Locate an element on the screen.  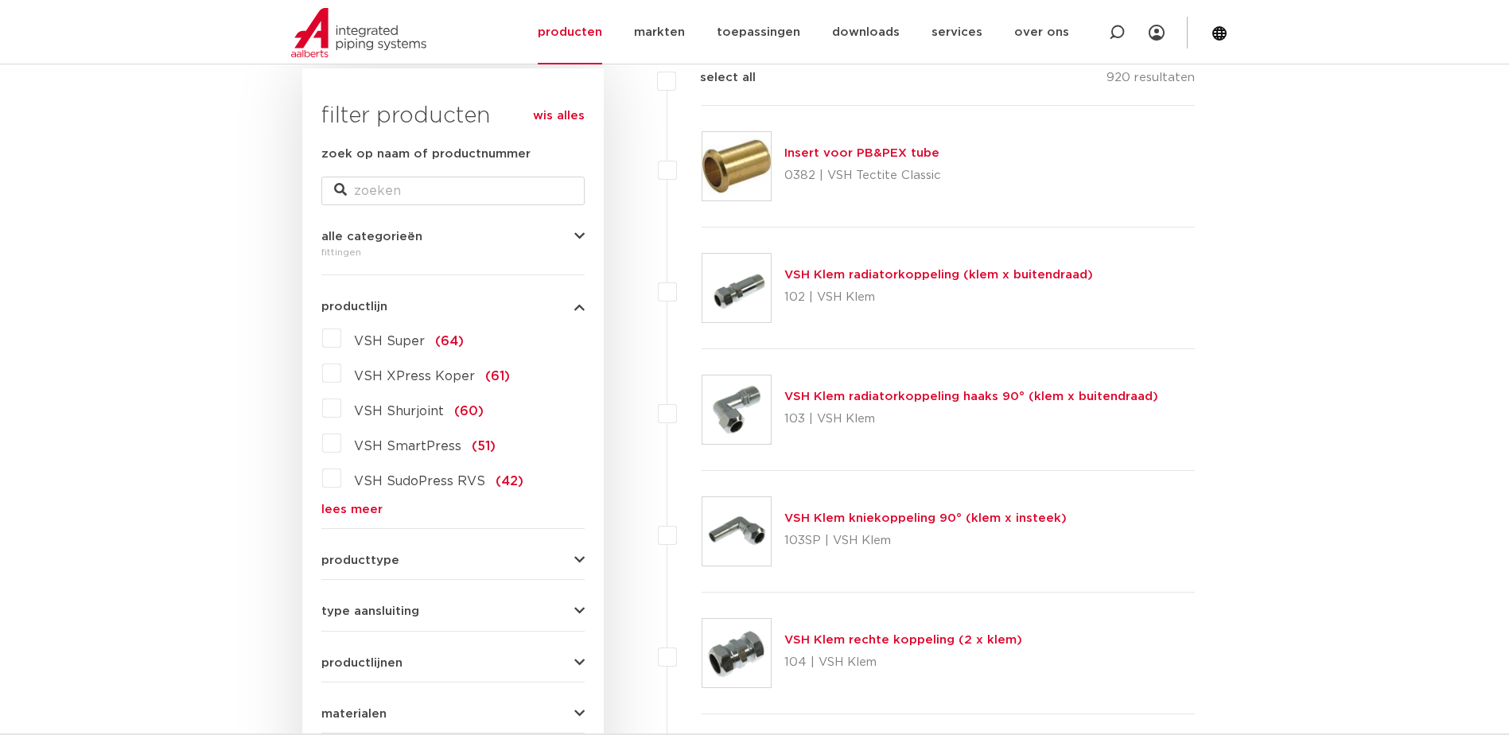
img: Thumbnail for VSH Klem radiatorkoppeling haaks 90° (klem x buitendraad) is located at coordinates (736, 410).